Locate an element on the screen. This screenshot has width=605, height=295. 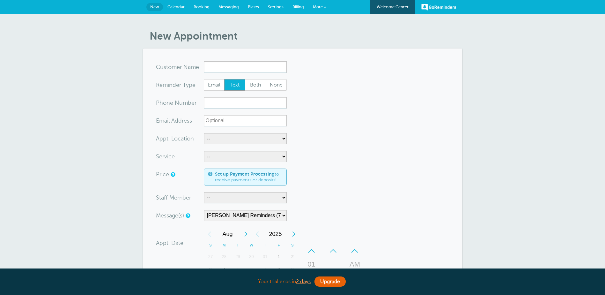
th: W is located at coordinates (252, 245).